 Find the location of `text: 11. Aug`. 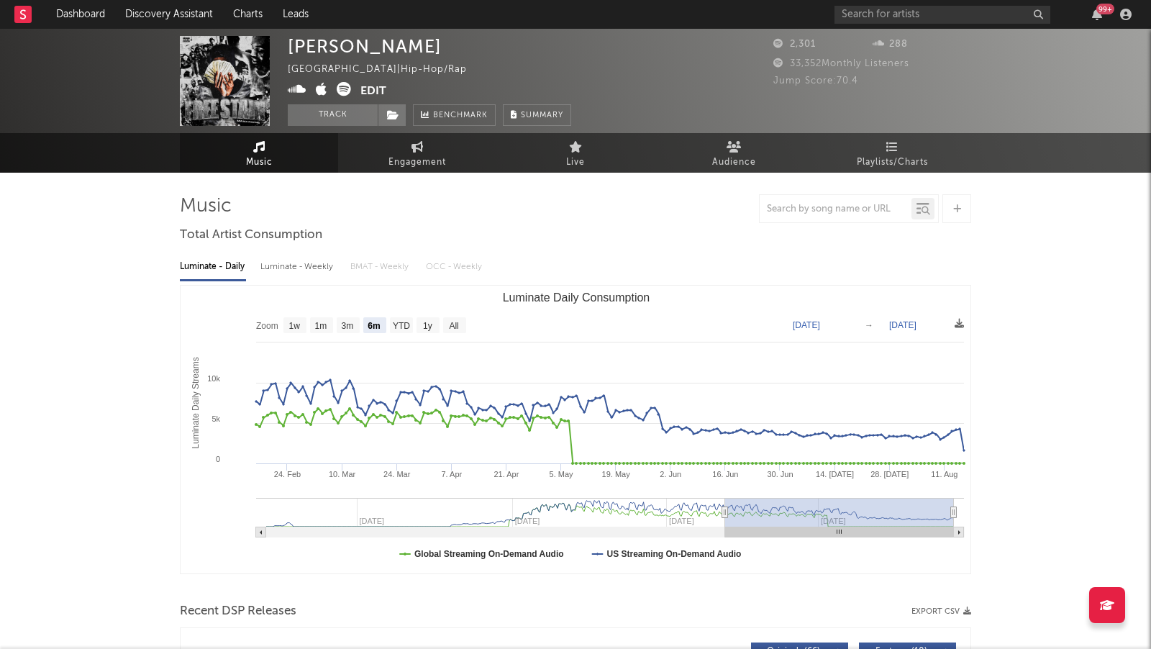

text: 11. Aug is located at coordinates (944, 474).